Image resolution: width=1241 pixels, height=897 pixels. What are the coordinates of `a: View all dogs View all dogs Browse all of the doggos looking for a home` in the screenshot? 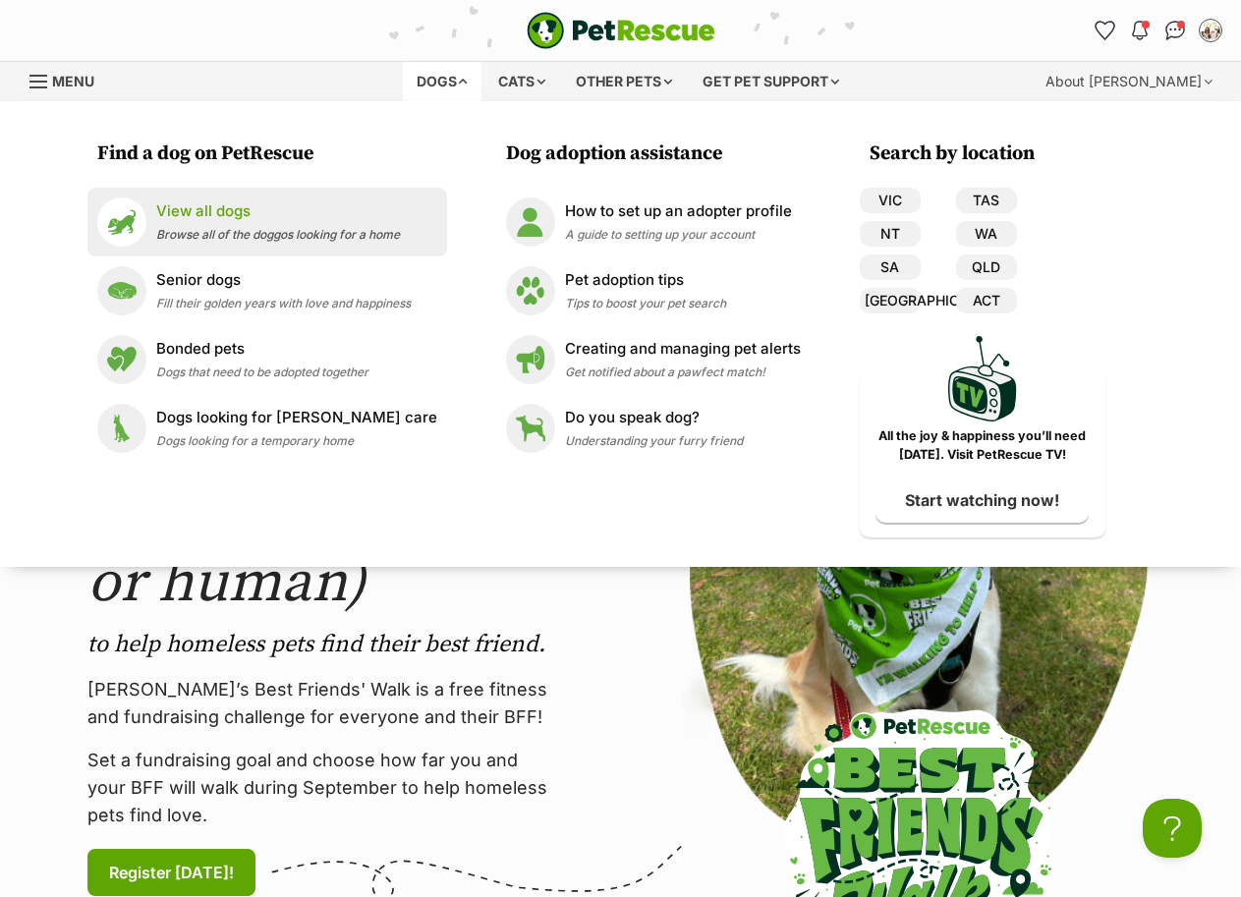 It's located at (267, 222).